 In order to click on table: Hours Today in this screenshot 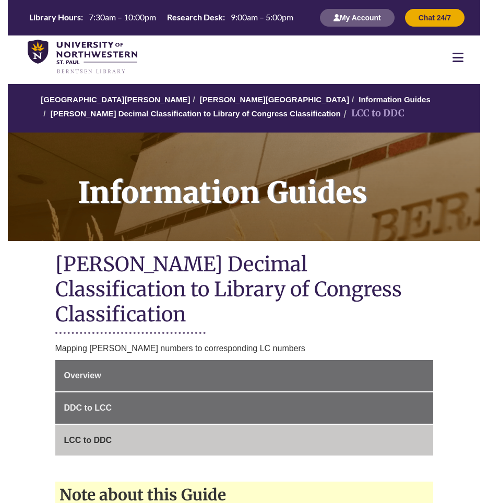, I will do `click(161, 17)`.